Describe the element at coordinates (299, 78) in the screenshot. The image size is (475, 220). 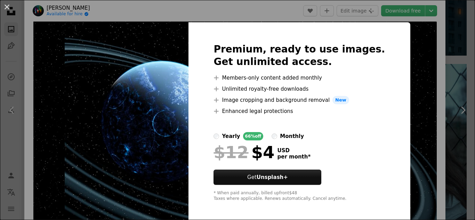
I see `li: Members-only content added monthly` at that location.